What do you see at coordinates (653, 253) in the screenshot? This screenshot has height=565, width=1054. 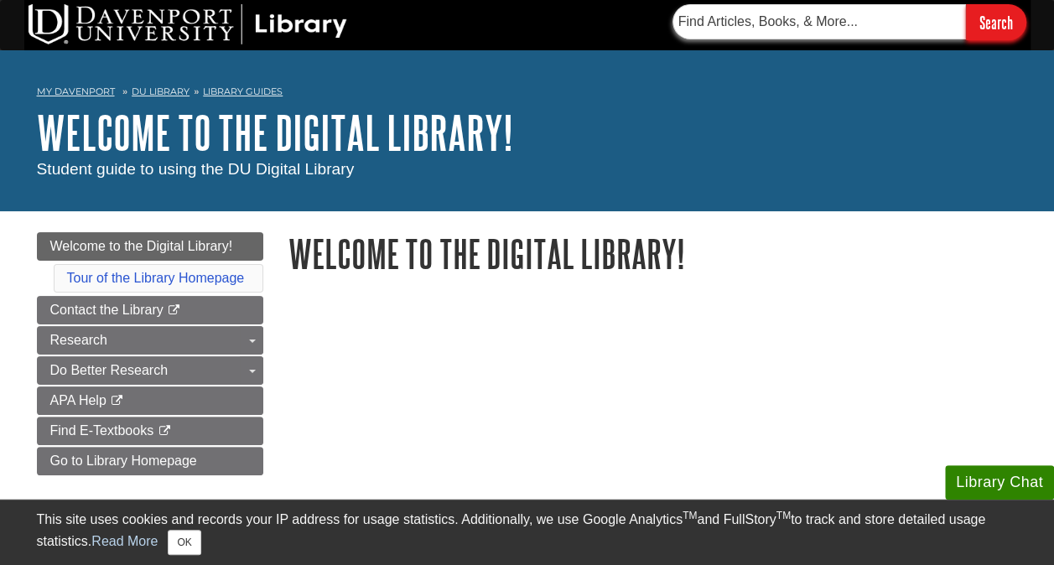 I see `h1: Welcome to the Digital Library!` at bounding box center [653, 253].